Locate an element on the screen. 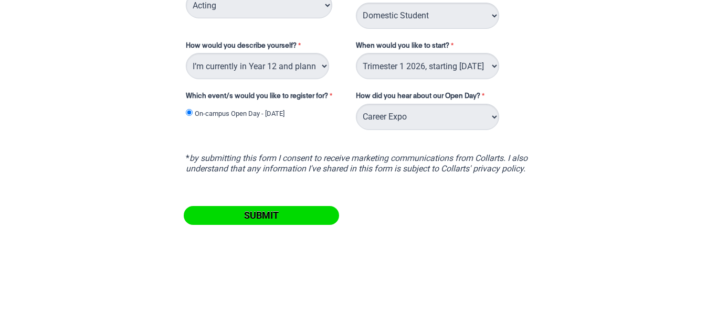  select: When would you like to start? is located at coordinates (427, 66).